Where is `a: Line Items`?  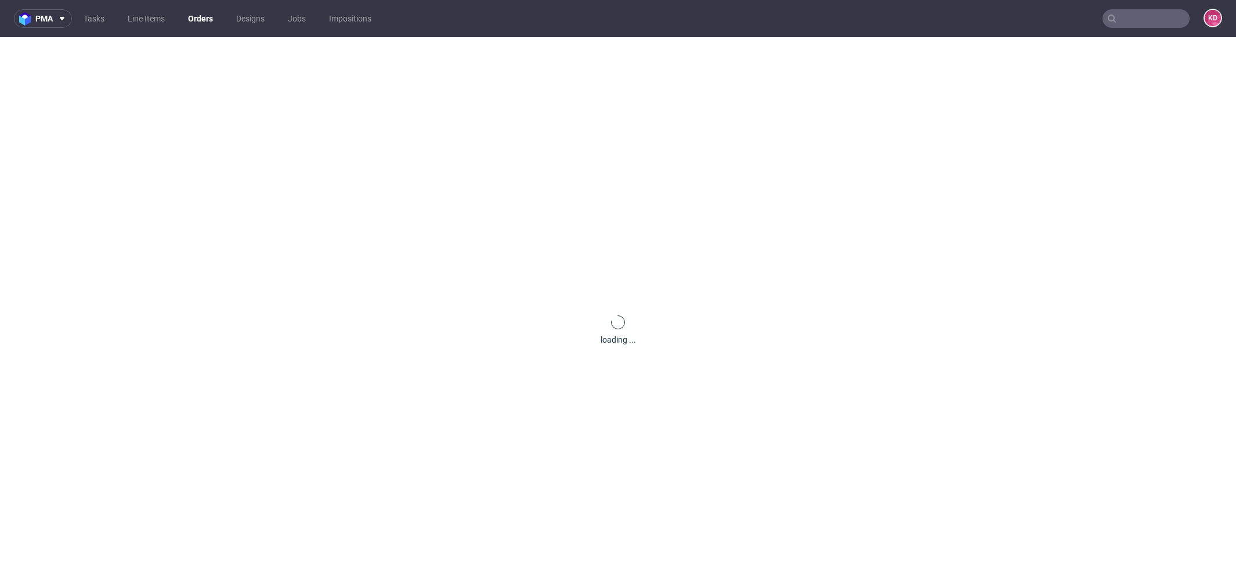
a: Line Items is located at coordinates (146, 19).